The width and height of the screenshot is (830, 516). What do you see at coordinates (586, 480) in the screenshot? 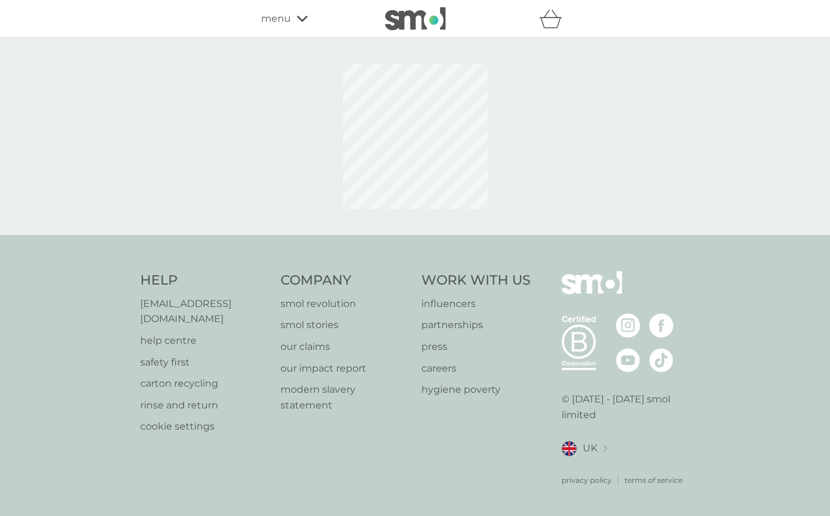
I see `a: privacy policy` at bounding box center [586, 480].